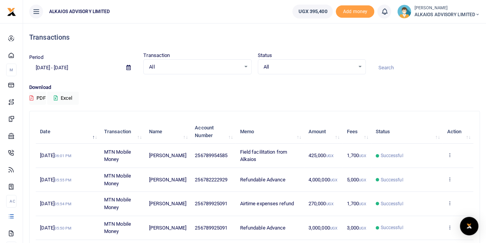 The width and height of the screenshot is (486, 243). I want to click on span: Airtime expenses refund, so click(267, 203).